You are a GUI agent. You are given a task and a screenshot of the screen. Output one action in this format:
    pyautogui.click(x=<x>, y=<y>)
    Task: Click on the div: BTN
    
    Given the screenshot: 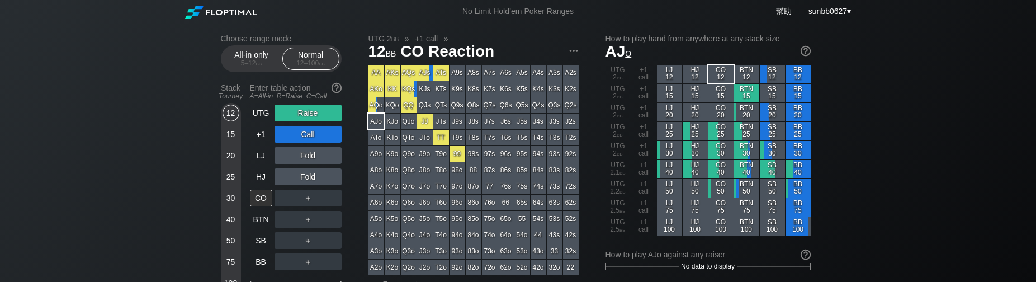 What is the action you would take?
    pyautogui.click(x=261, y=219)
    